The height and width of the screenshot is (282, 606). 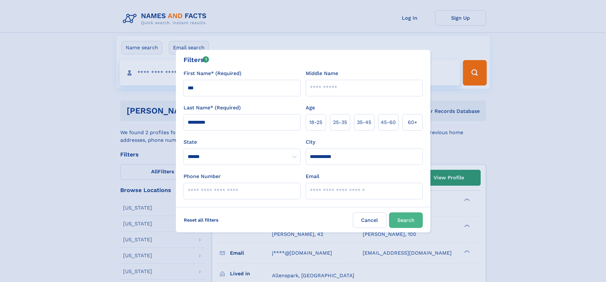 I want to click on label: Last Name* (Required), so click(x=212, y=108).